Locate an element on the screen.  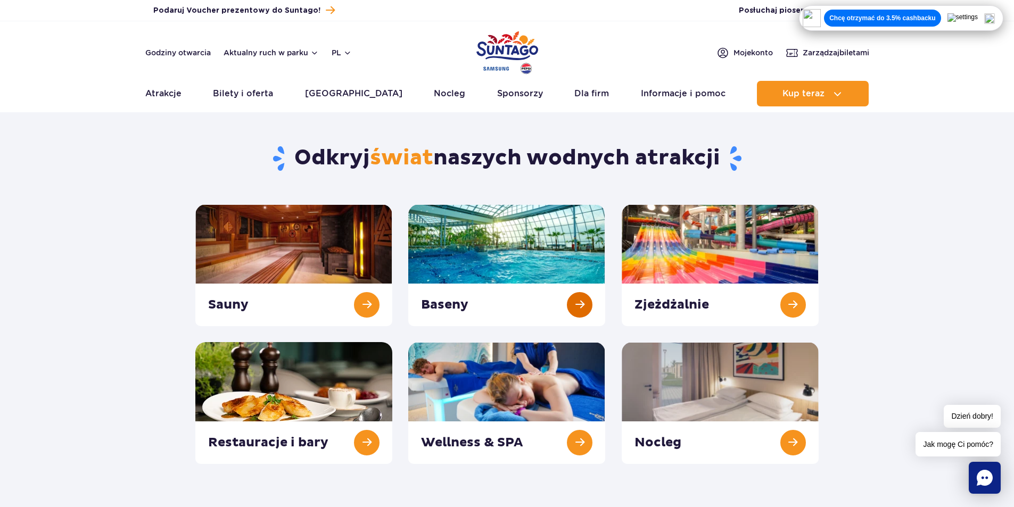
button: Aktualny ruch w parku is located at coordinates (271, 53).